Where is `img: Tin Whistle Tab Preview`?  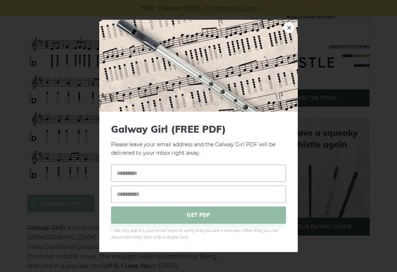
img: Tin Whistle Tab Preview is located at coordinates (198, 66).